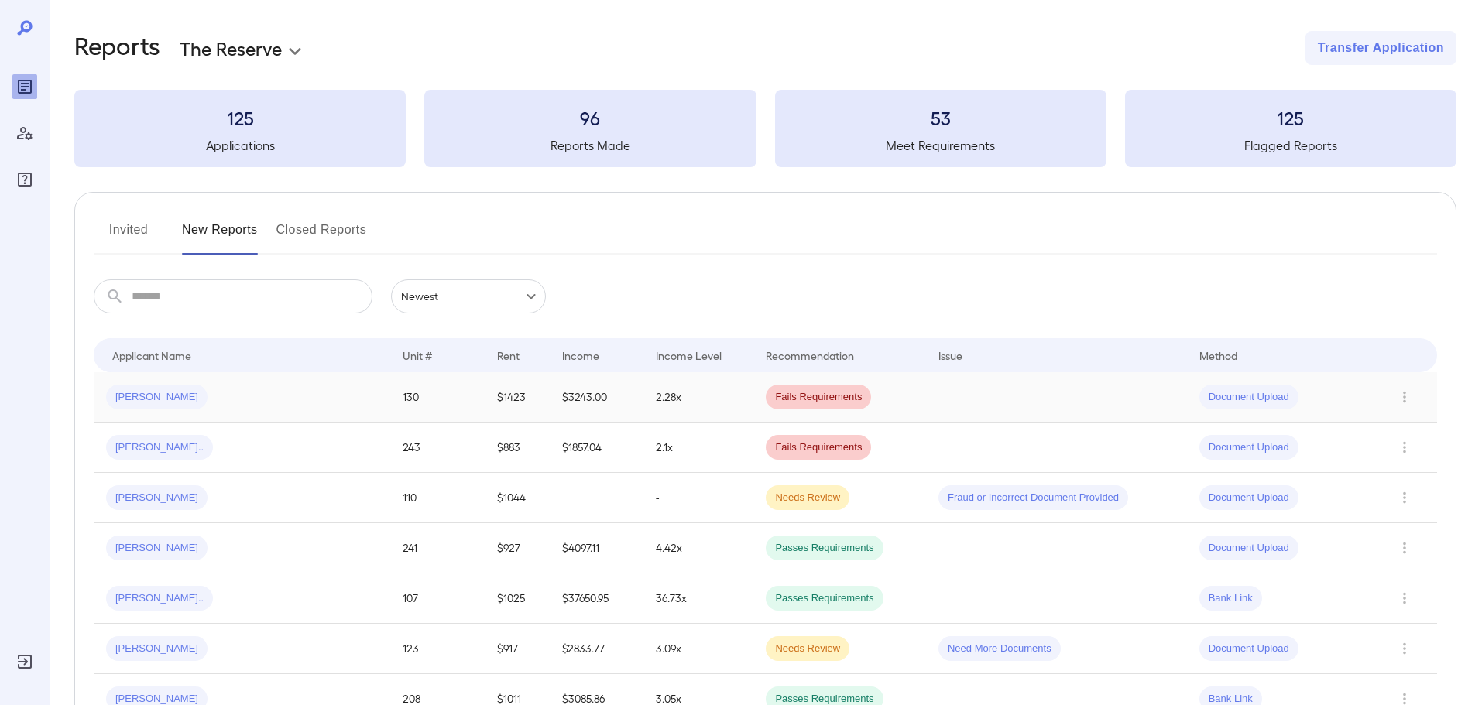 The image size is (1475, 705). Describe the element at coordinates (231, 48) in the screenshot. I see `p: The Reserve` at that location.